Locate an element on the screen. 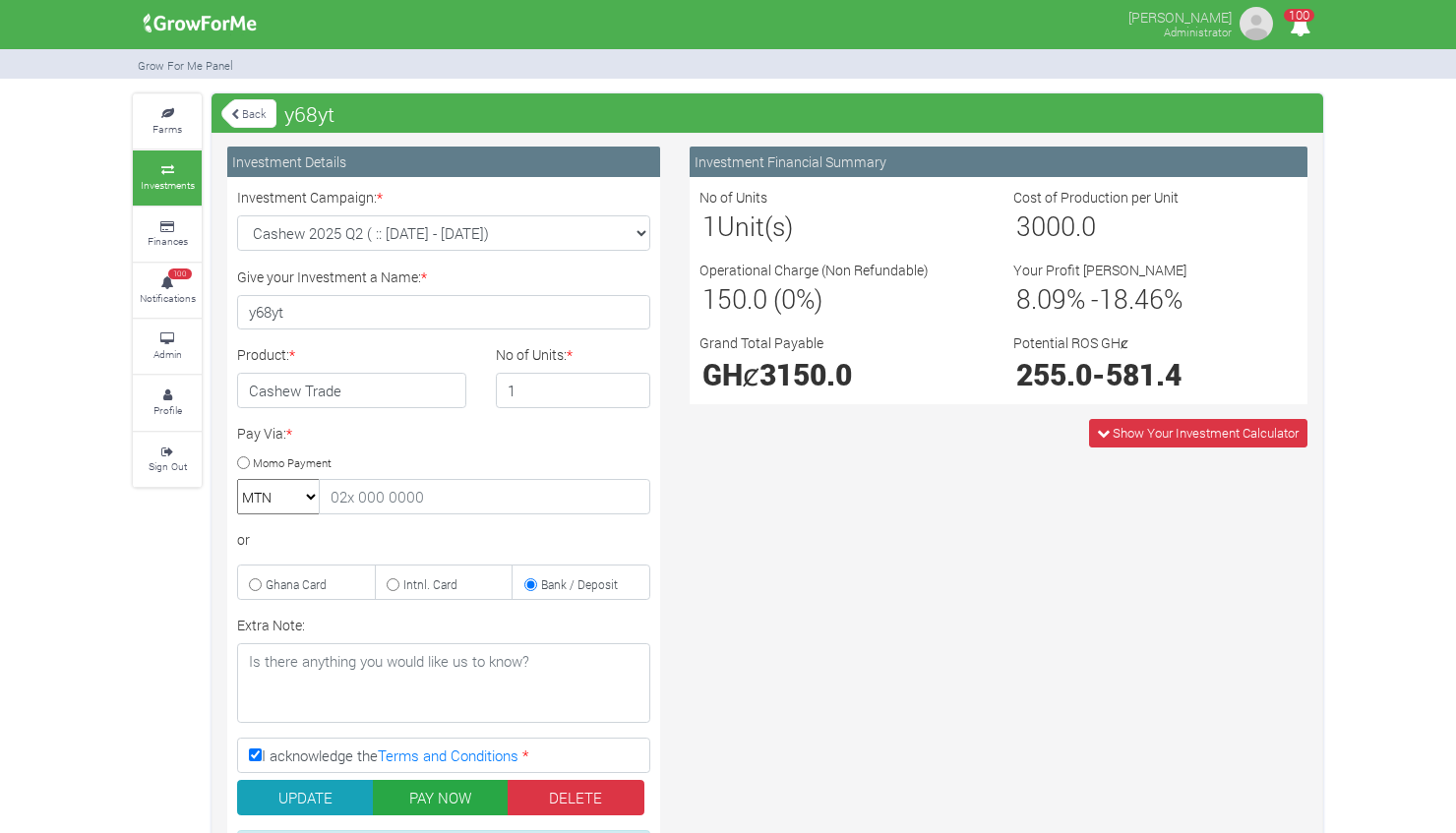 This screenshot has height=833, width=1456. a: Farms is located at coordinates (167, 121).